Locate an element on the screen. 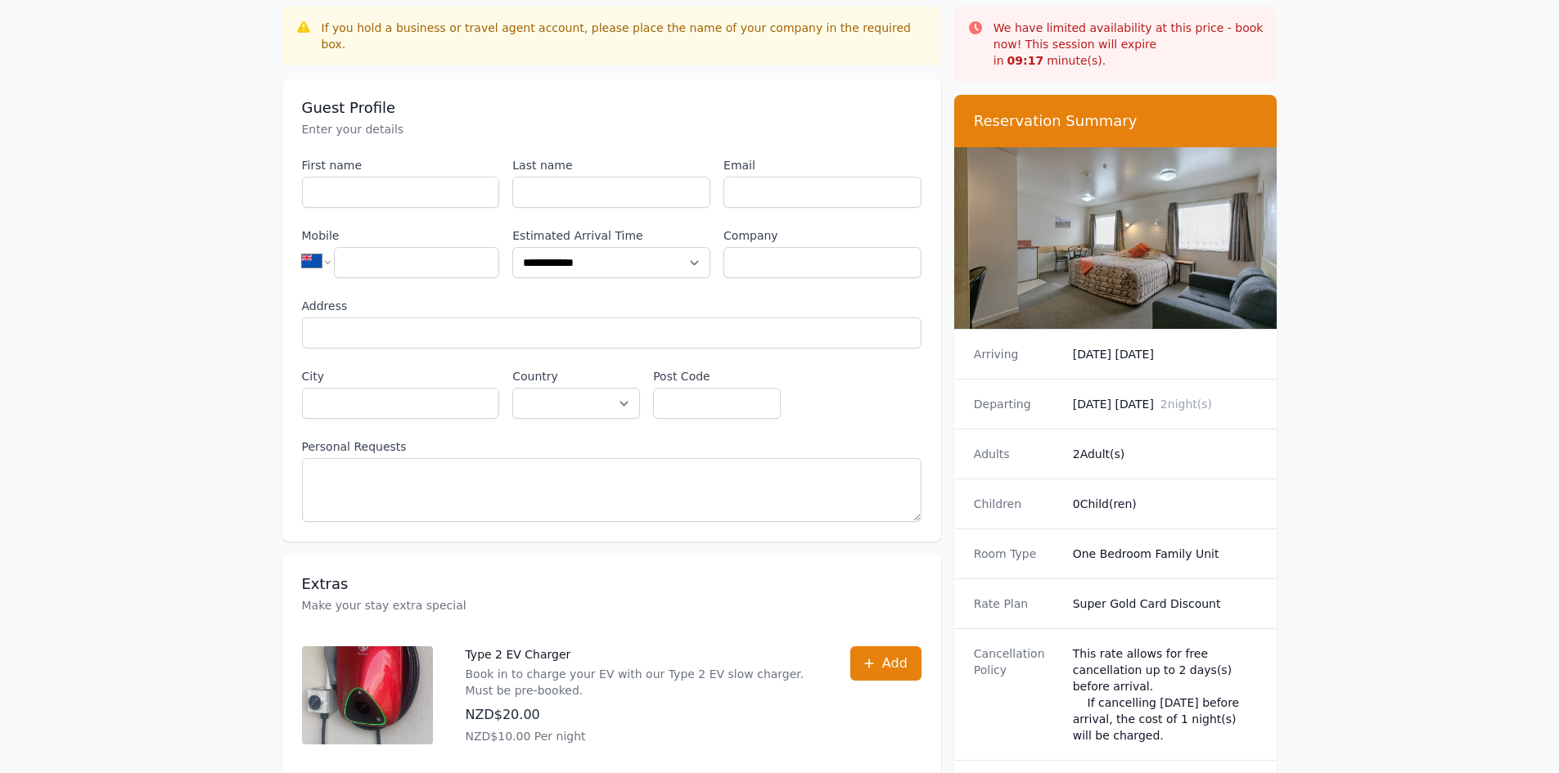 This screenshot has height=773, width=1559. label: Company is located at coordinates (822, 236).